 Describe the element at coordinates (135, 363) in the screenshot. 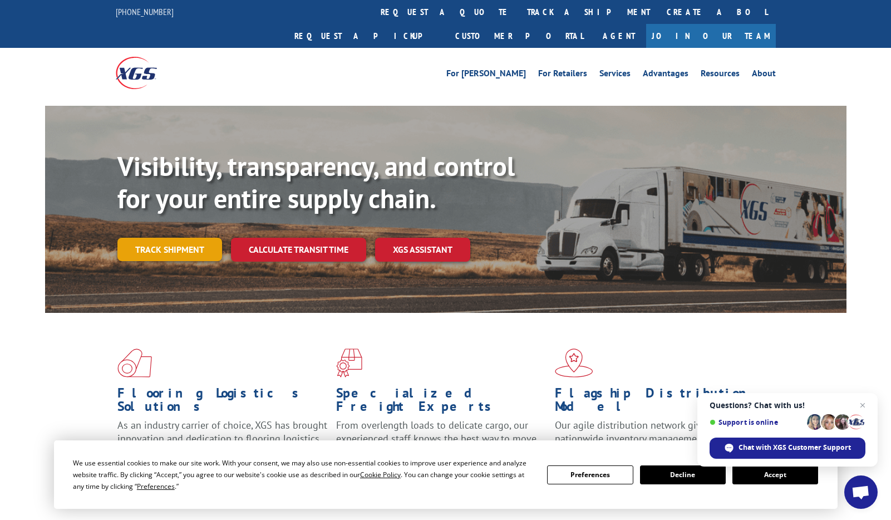

I see `img: xgs-icon-total-supply-chain-intelligence-red` at that location.